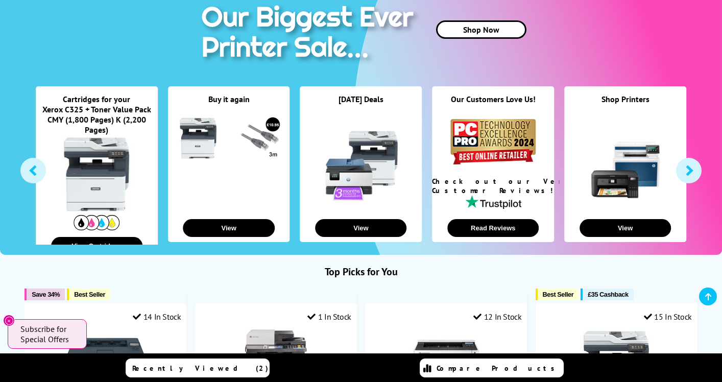 The height and width of the screenshot is (382, 722). I want to click on button: Close, so click(9, 320).